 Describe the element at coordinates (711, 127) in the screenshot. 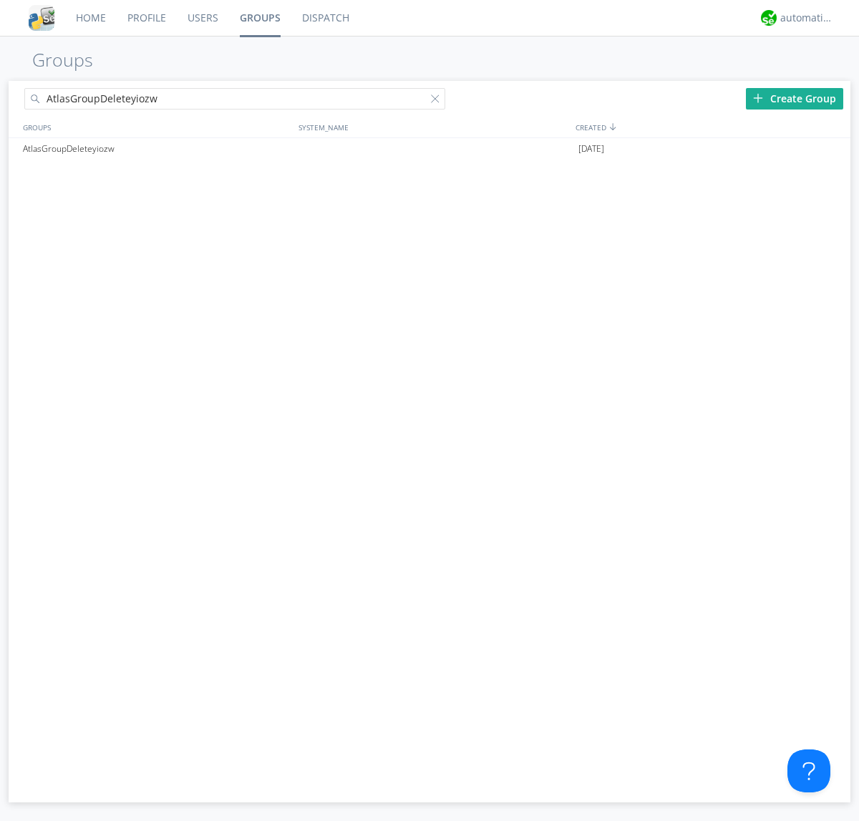

I see `div: CREATED` at that location.